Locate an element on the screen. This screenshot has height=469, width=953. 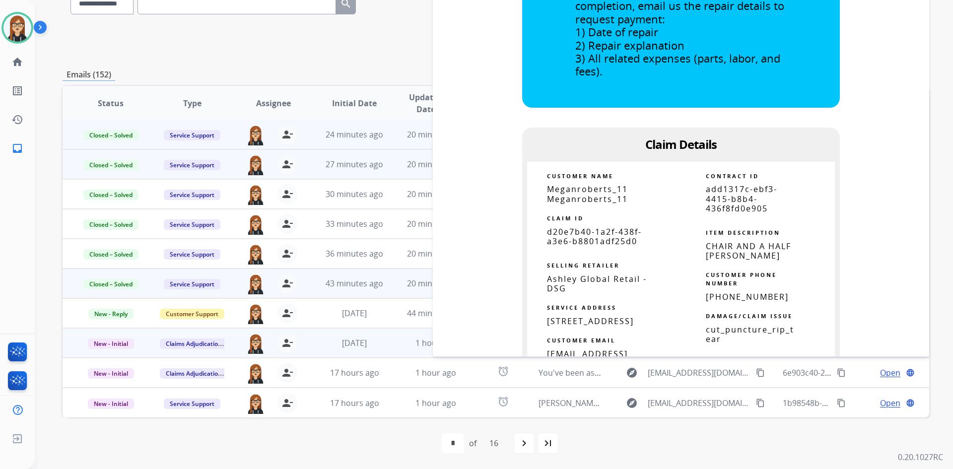
span: 6e903c40-2f29-45a2-b7bc-b4324a99961d is located at coordinates (859, 373).